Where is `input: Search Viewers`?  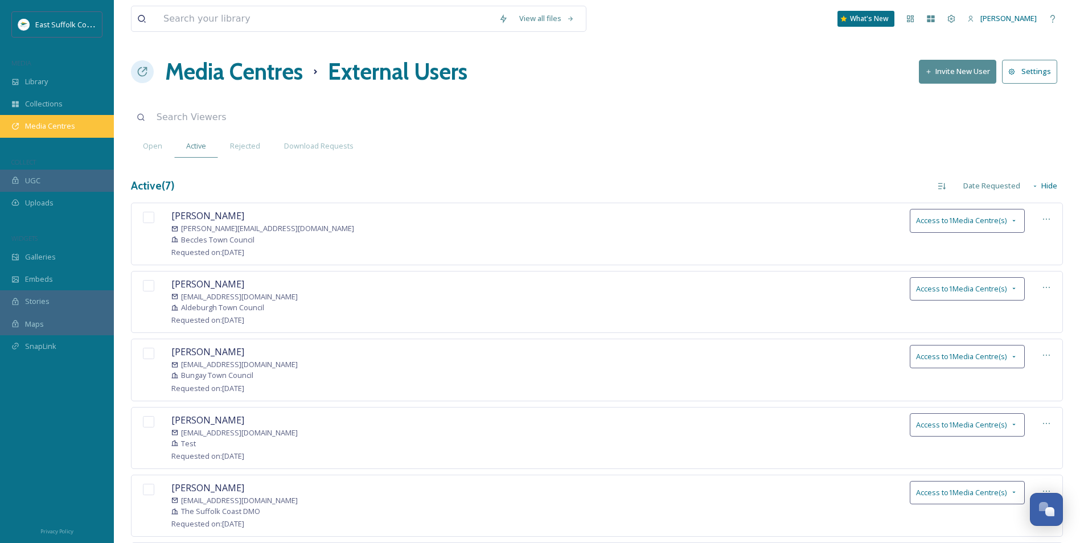
input: Search Viewers is located at coordinates (283, 117).